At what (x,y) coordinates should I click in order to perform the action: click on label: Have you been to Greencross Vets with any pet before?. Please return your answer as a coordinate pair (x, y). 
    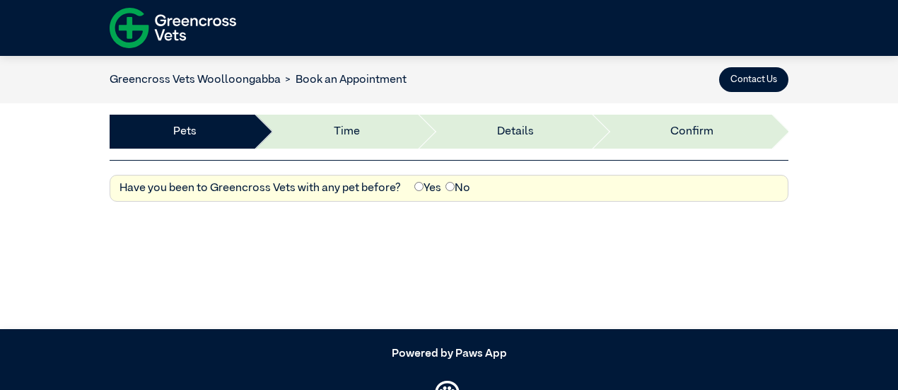
    Looking at the image, I should click on (260, 188).